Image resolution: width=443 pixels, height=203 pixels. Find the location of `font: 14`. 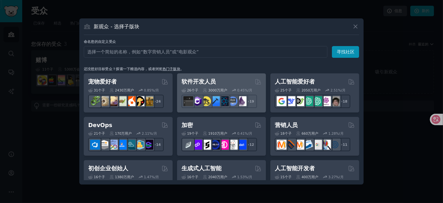

font: 14 is located at coordinates (158, 144).